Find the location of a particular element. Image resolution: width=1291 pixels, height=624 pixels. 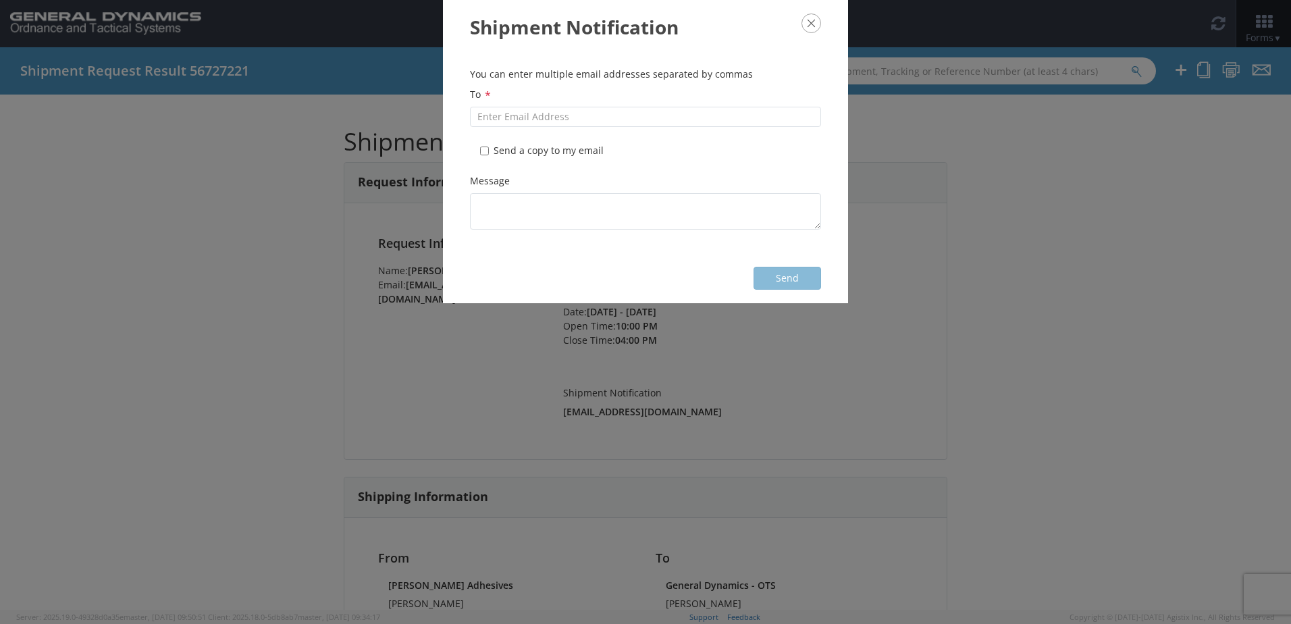

button: Send is located at coordinates (787, 278).